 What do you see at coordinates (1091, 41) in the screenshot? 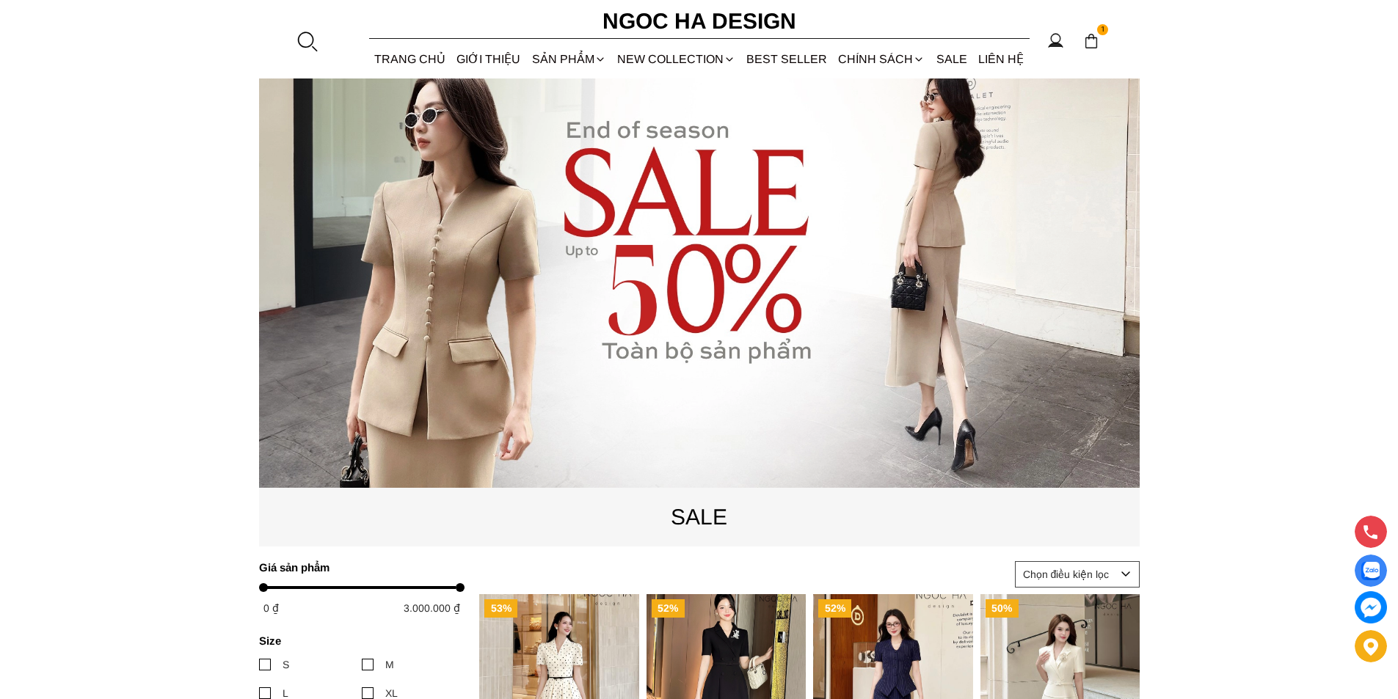
I see `img: img-CART-ICON-ksit0nf1` at bounding box center [1091, 41].